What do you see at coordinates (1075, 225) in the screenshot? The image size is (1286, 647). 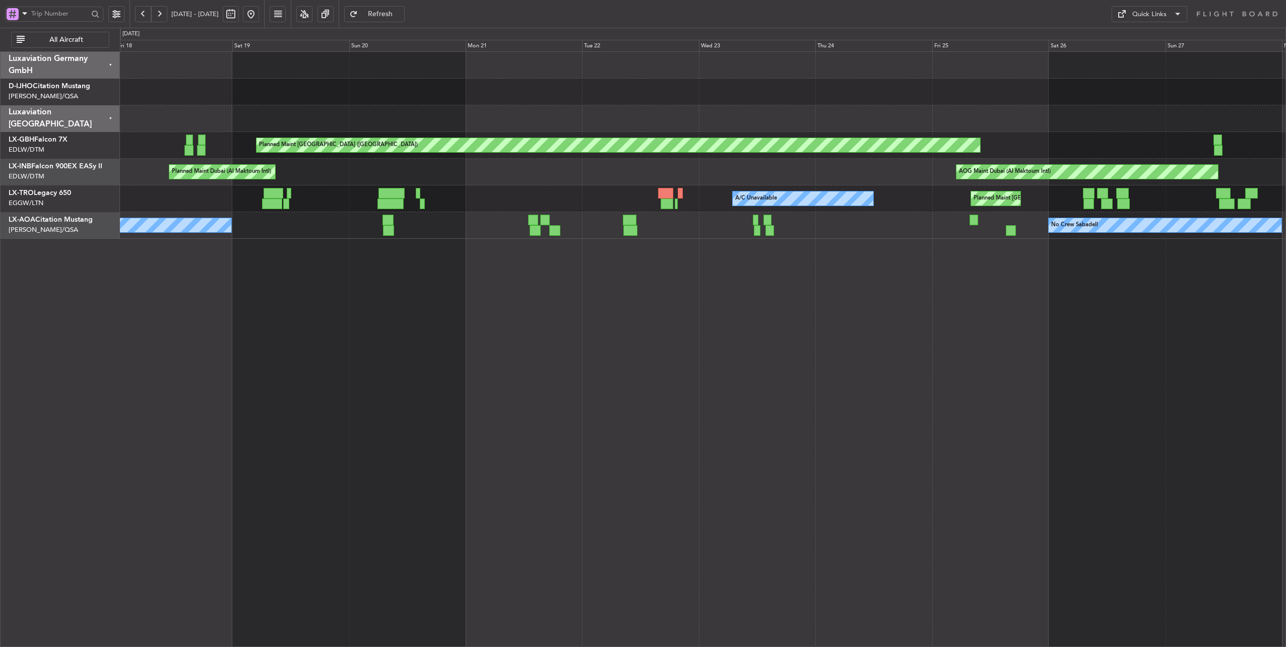 I see `div: No Crew Sabadell` at bounding box center [1075, 225].